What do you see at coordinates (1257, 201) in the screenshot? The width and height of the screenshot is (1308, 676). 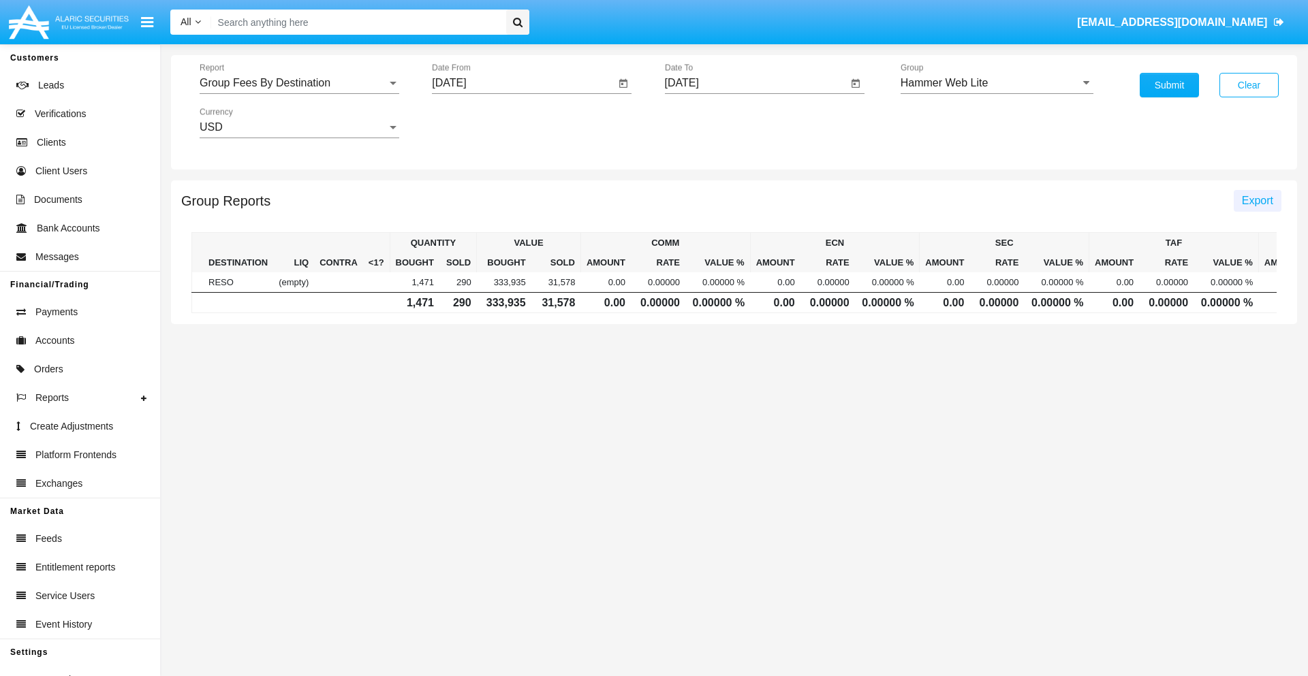 I see `button: Export` at bounding box center [1257, 201].